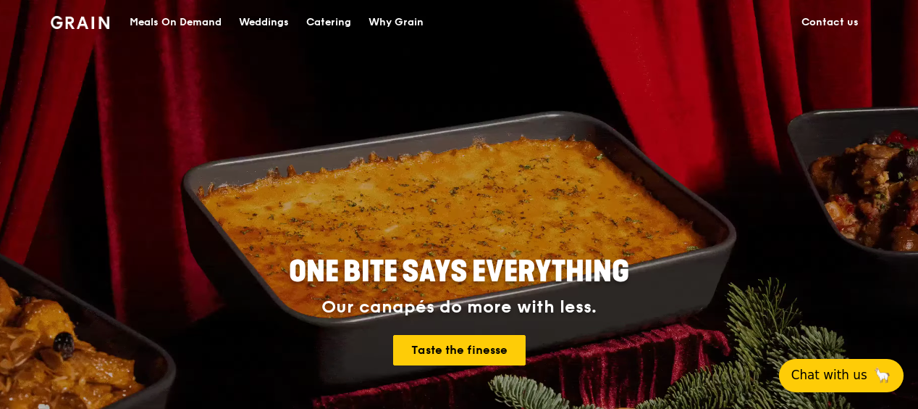 The image size is (918, 409). What do you see at coordinates (830, 22) in the screenshot?
I see `a: Contact us` at bounding box center [830, 22].